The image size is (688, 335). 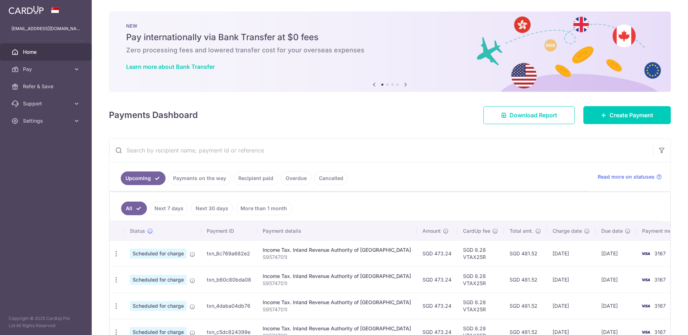 What do you see at coordinates (169, 208) in the screenshot?
I see `a: Next 7 days` at bounding box center [169, 208].